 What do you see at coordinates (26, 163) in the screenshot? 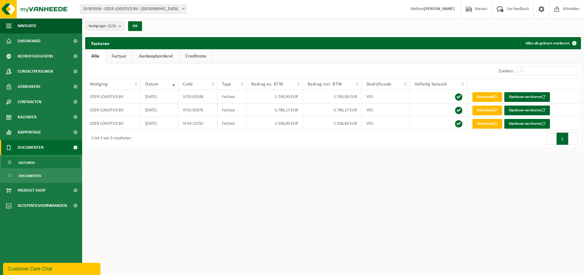
I see `span: Facturen` at bounding box center [26, 163].